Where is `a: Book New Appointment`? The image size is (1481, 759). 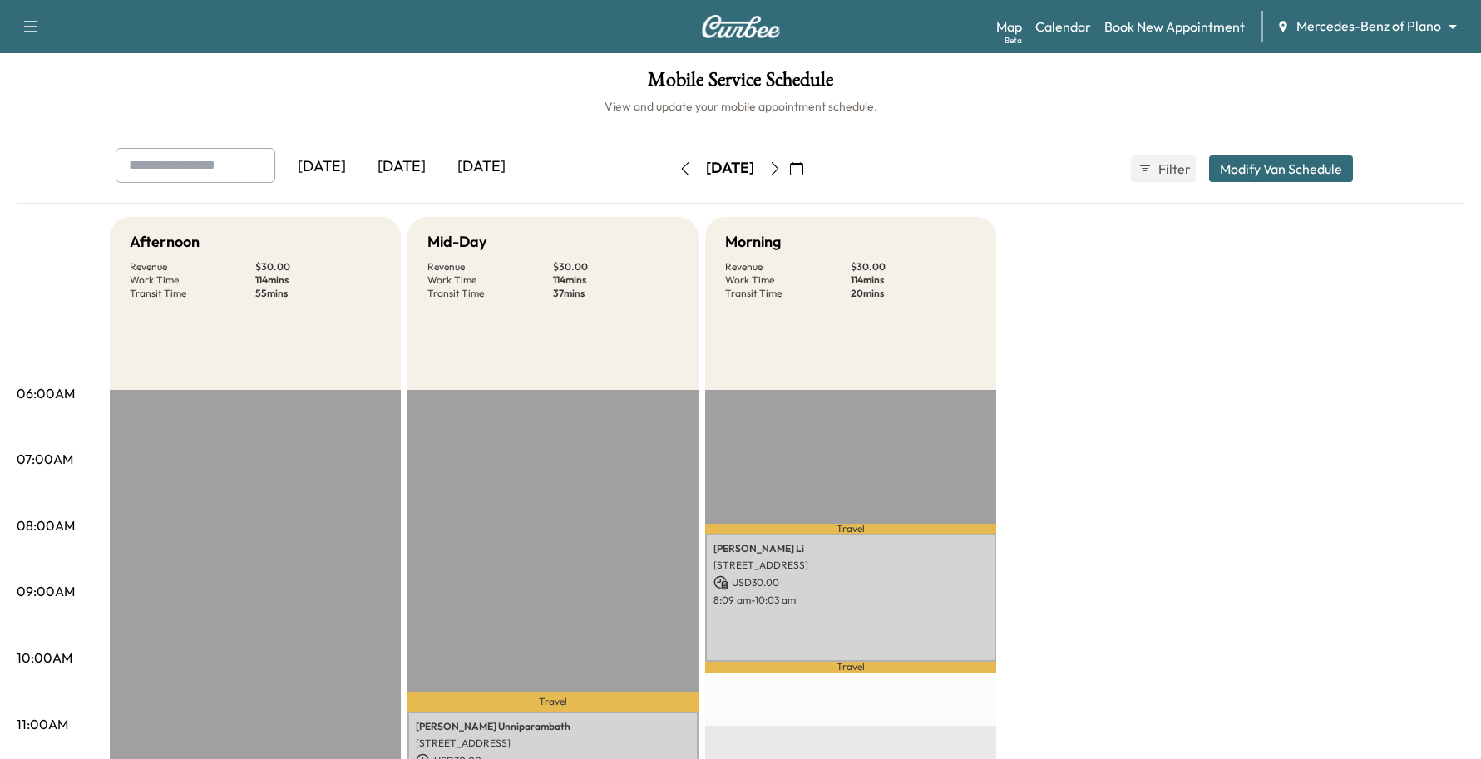 a: Book New Appointment is located at coordinates (1174, 27).